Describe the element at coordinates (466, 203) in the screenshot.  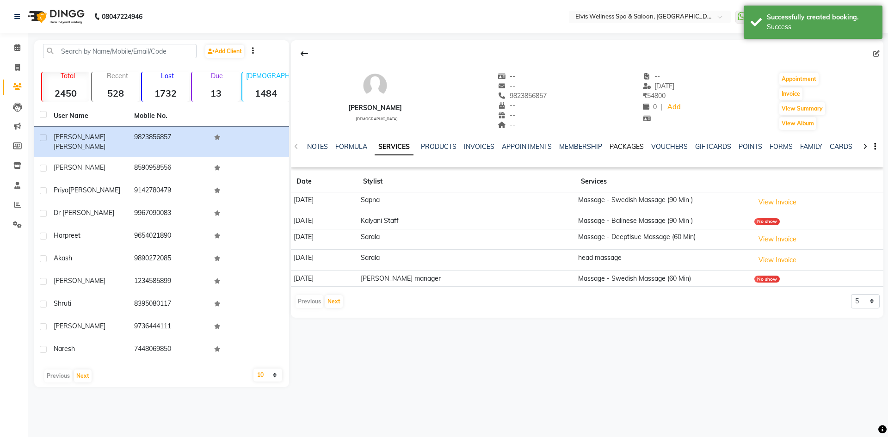
I see `td: Sapna` at that location.